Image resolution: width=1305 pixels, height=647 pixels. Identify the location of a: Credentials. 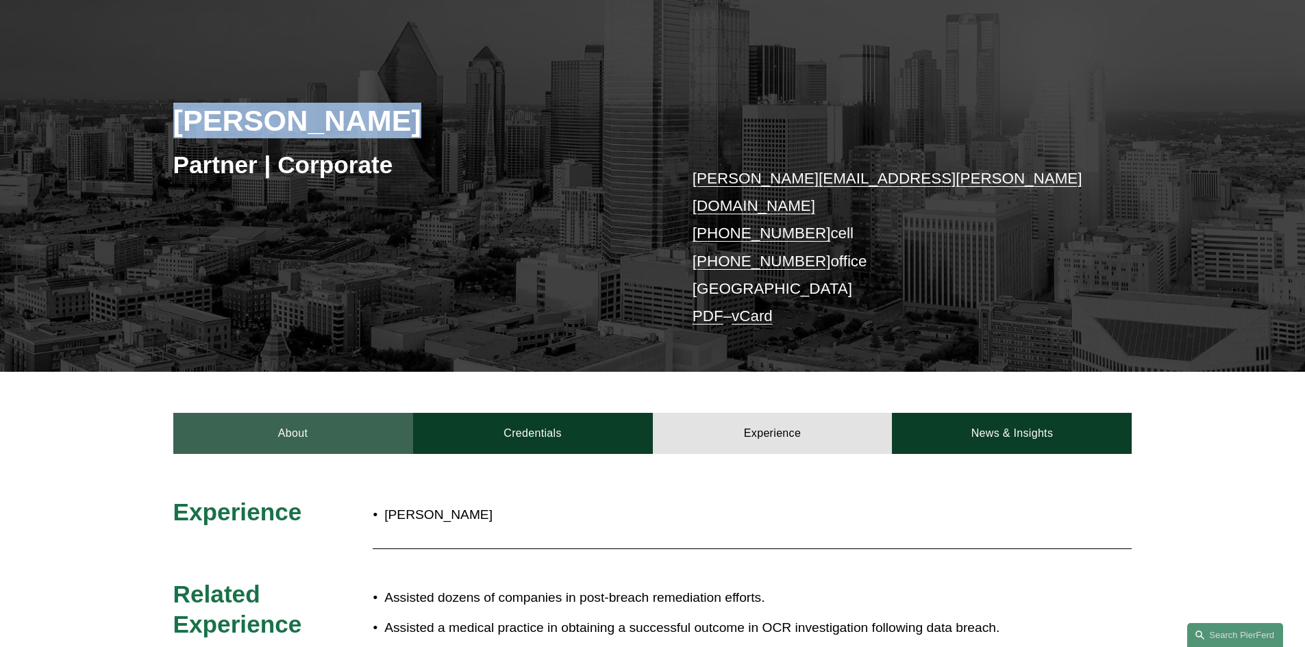
(533, 434).